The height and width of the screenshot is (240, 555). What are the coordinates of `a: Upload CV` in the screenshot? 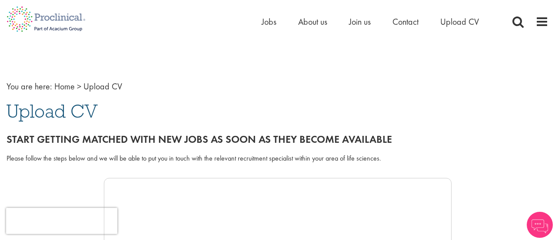 It's located at (459, 22).